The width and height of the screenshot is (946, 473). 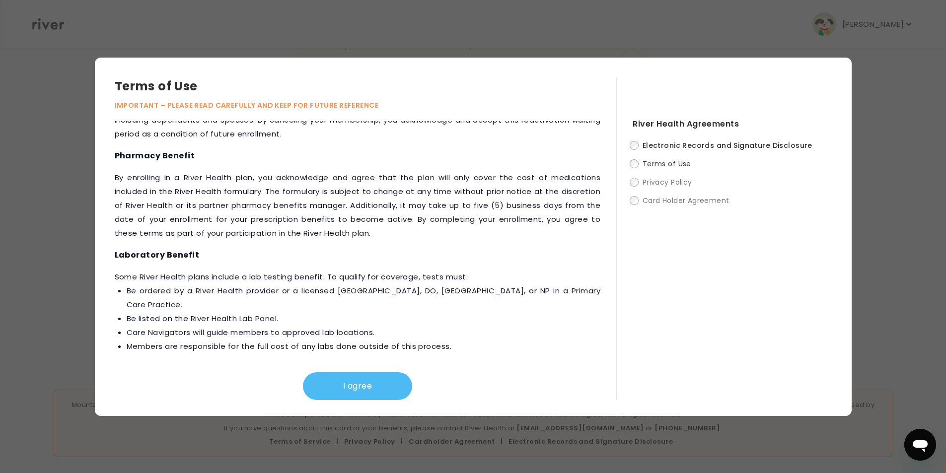 I want to click on span: Privacy Policy, so click(x=668, y=182).